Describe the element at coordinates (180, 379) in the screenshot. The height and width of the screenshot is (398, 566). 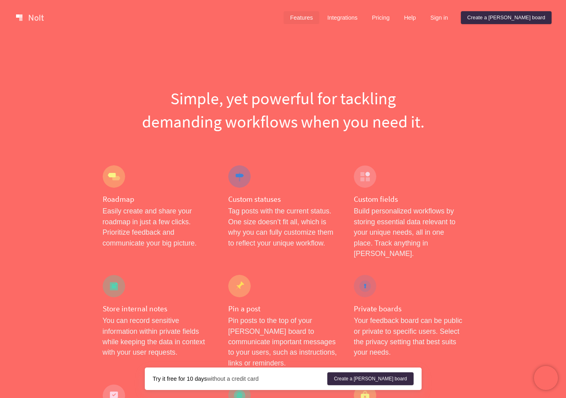
I see `strong: Try it free for 10 days` at that location.